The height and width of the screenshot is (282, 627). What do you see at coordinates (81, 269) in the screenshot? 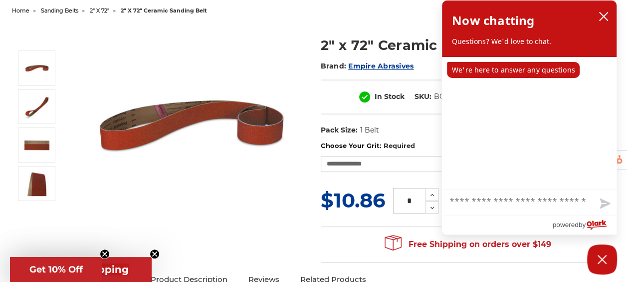
I see `div: Get Free ShippingClose teaser` at bounding box center [81, 269].